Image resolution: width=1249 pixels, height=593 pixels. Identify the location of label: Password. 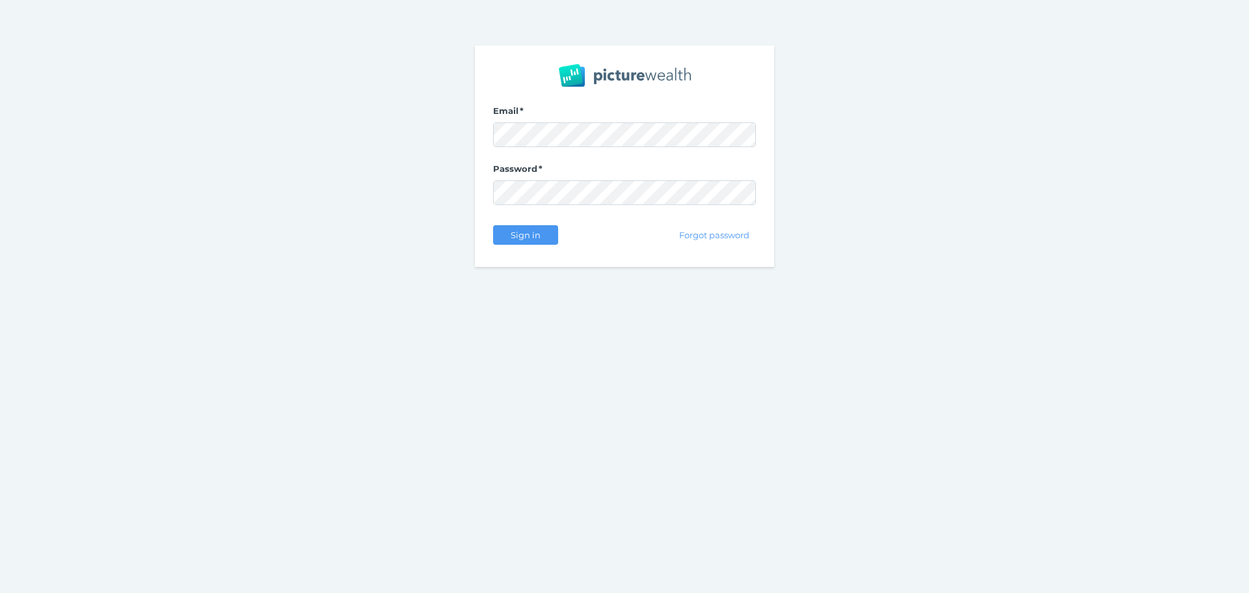
(625, 172).